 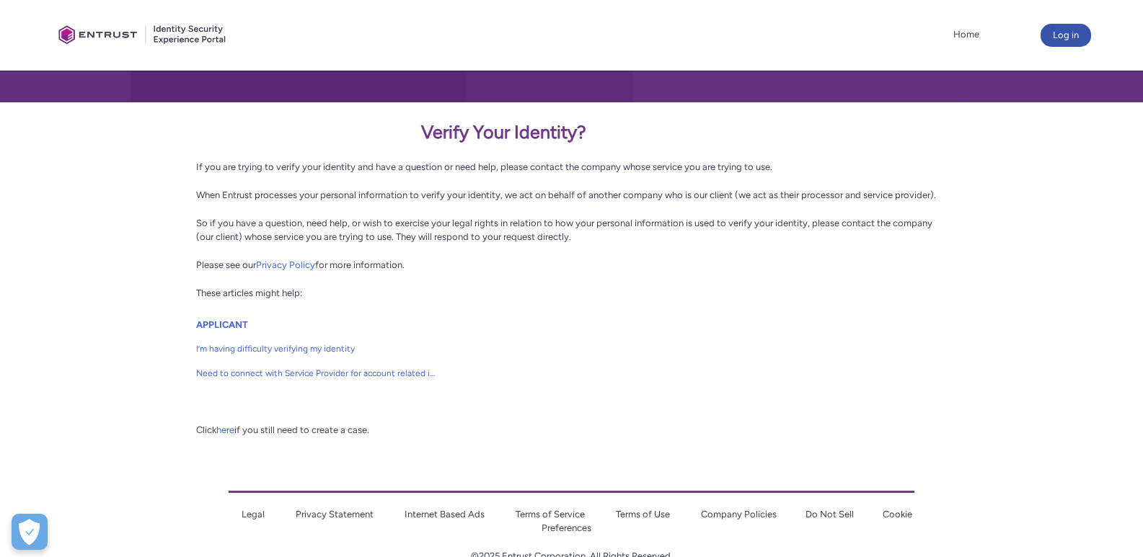 I want to click on a: Terms of Service, so click(x=550, y=514).